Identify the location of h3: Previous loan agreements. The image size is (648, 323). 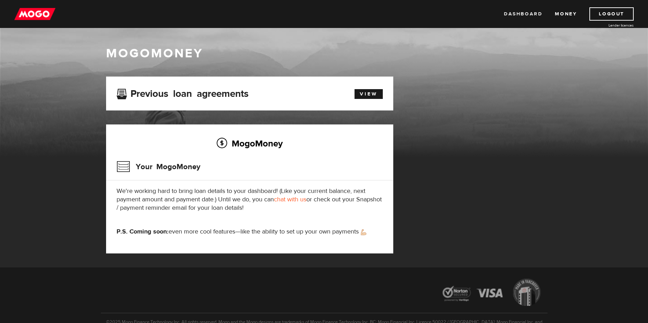
(183, 93).